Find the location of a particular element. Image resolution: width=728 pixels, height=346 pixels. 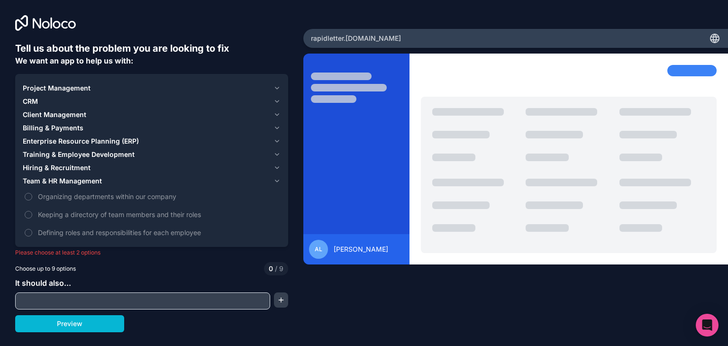

div: Open Intercom Messenger is located at coordinates (707, 325).